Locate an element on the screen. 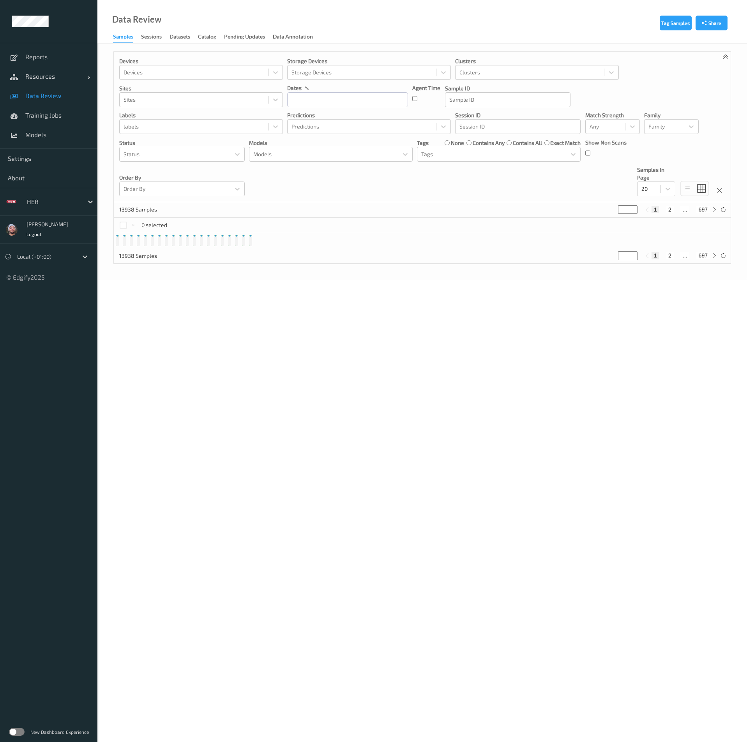 The height and width of the screenshot is (742, 747). p: Samples In Page is located at coordinates (656, 174).